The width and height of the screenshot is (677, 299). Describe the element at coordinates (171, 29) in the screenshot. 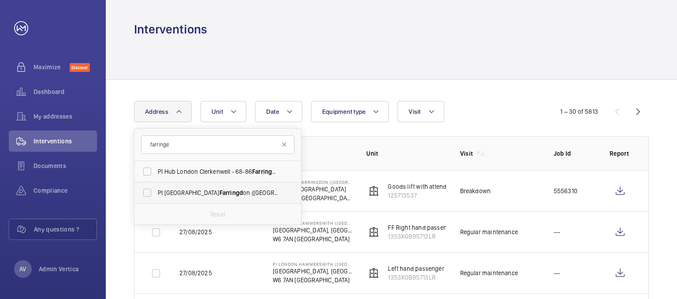

I see `h1: Interventions` at that location.